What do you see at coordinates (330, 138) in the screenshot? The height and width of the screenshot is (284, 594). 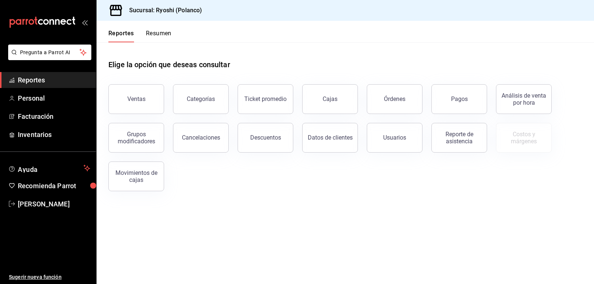 I see `button: Datos de clientes` at bounding box center [330, 138].